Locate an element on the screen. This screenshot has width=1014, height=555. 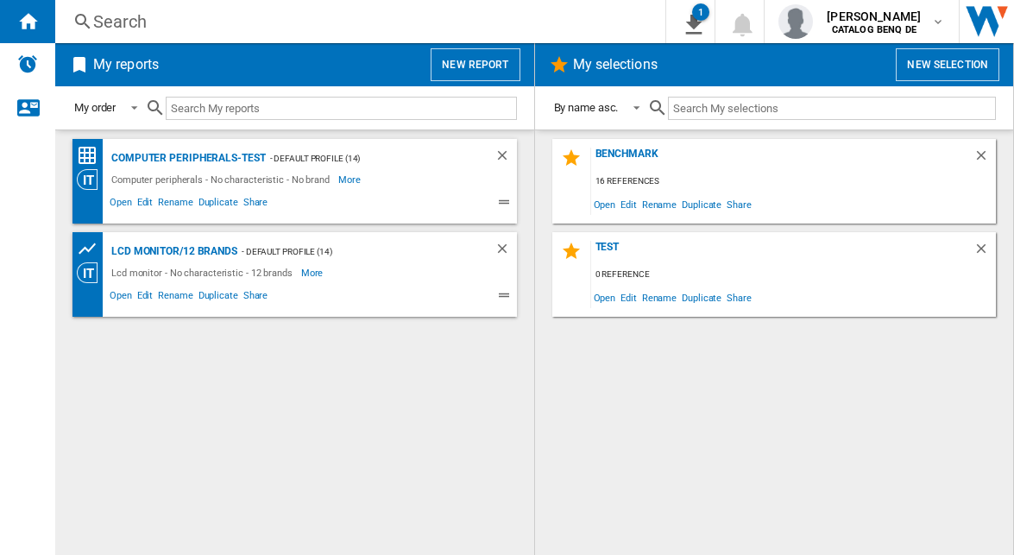
div: My order is located at coordinates (95, 107).